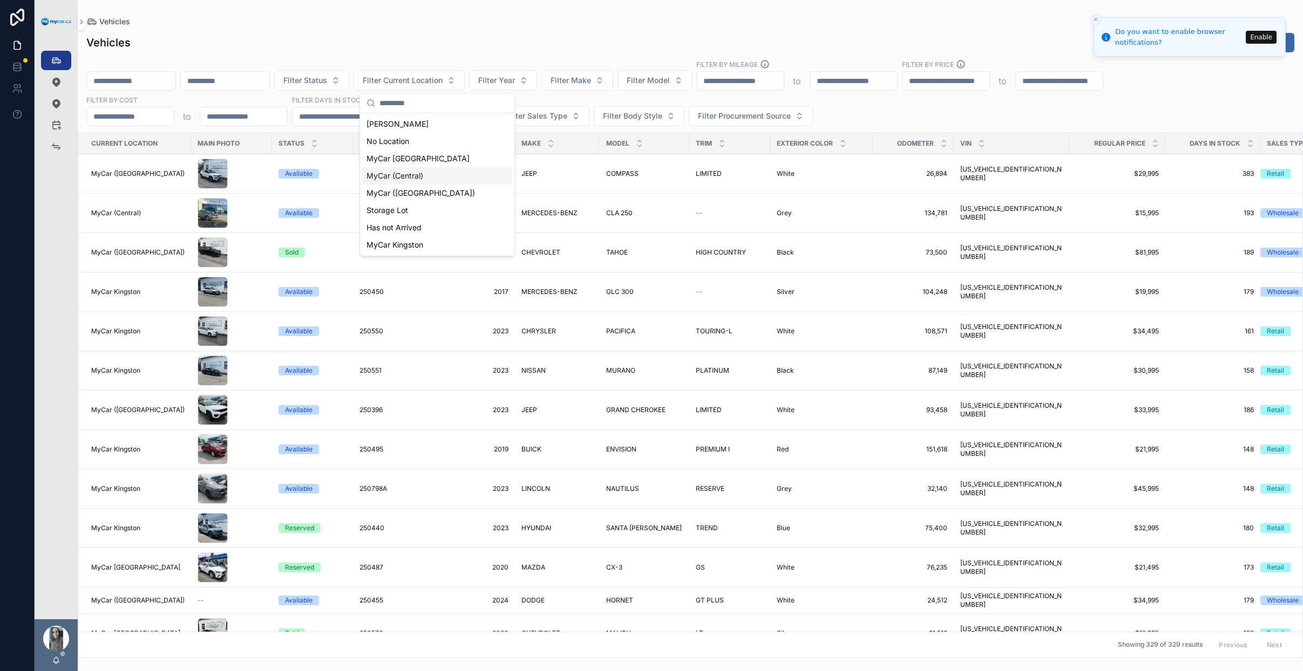 The image size is (1303, 671). I want to click on span: 2017, so click(474, 292).